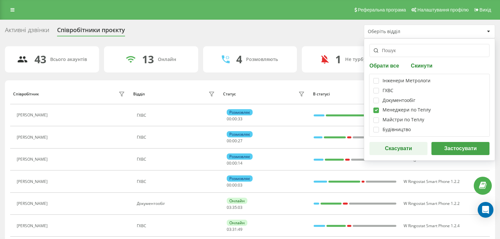 The height and width of the screenshot is (239, 500). I want to click on div: 4, so click(239, 59).